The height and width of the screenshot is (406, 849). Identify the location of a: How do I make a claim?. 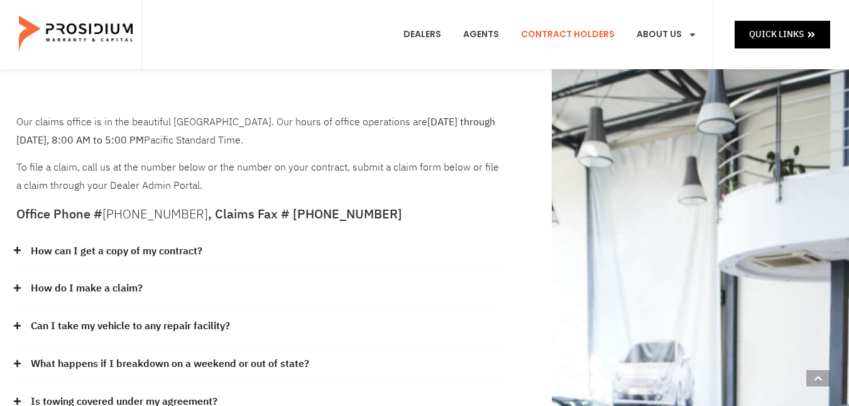
(87, 288).